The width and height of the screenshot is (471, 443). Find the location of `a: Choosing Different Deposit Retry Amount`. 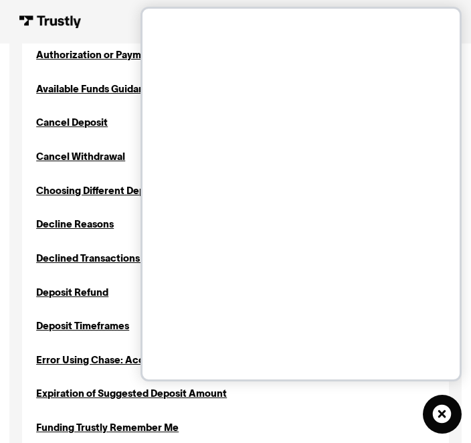

a: Choosing Different Deposit Retry Amount is located at coordinates (133, 191).